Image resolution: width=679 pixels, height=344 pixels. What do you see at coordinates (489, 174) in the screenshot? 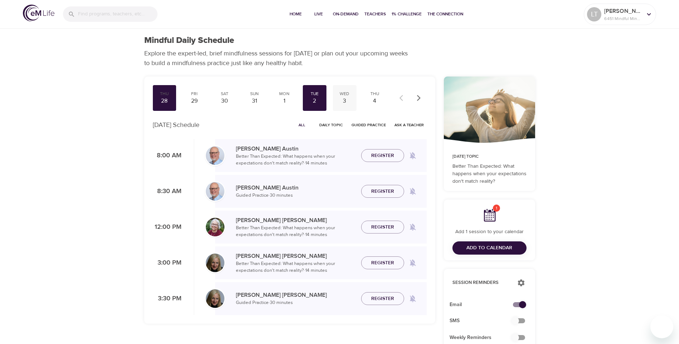
I see `p: Better Than Expected: What happens when your expectations don't match reality?` at bounding box center [489, 174].